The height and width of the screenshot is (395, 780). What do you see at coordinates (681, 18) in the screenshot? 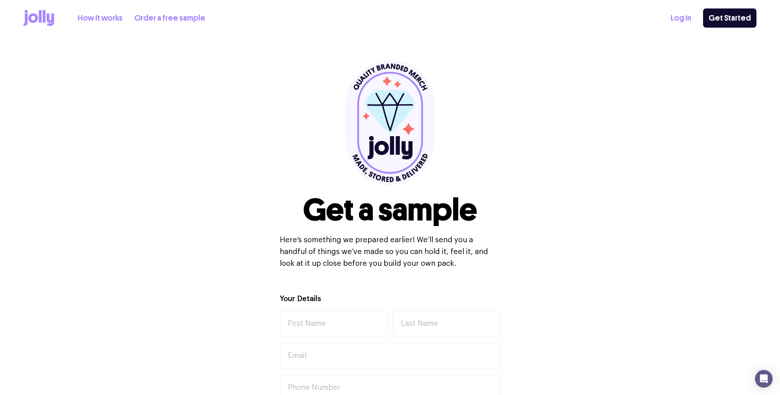
I see `a: Log In` at bounding box center [681, 18].